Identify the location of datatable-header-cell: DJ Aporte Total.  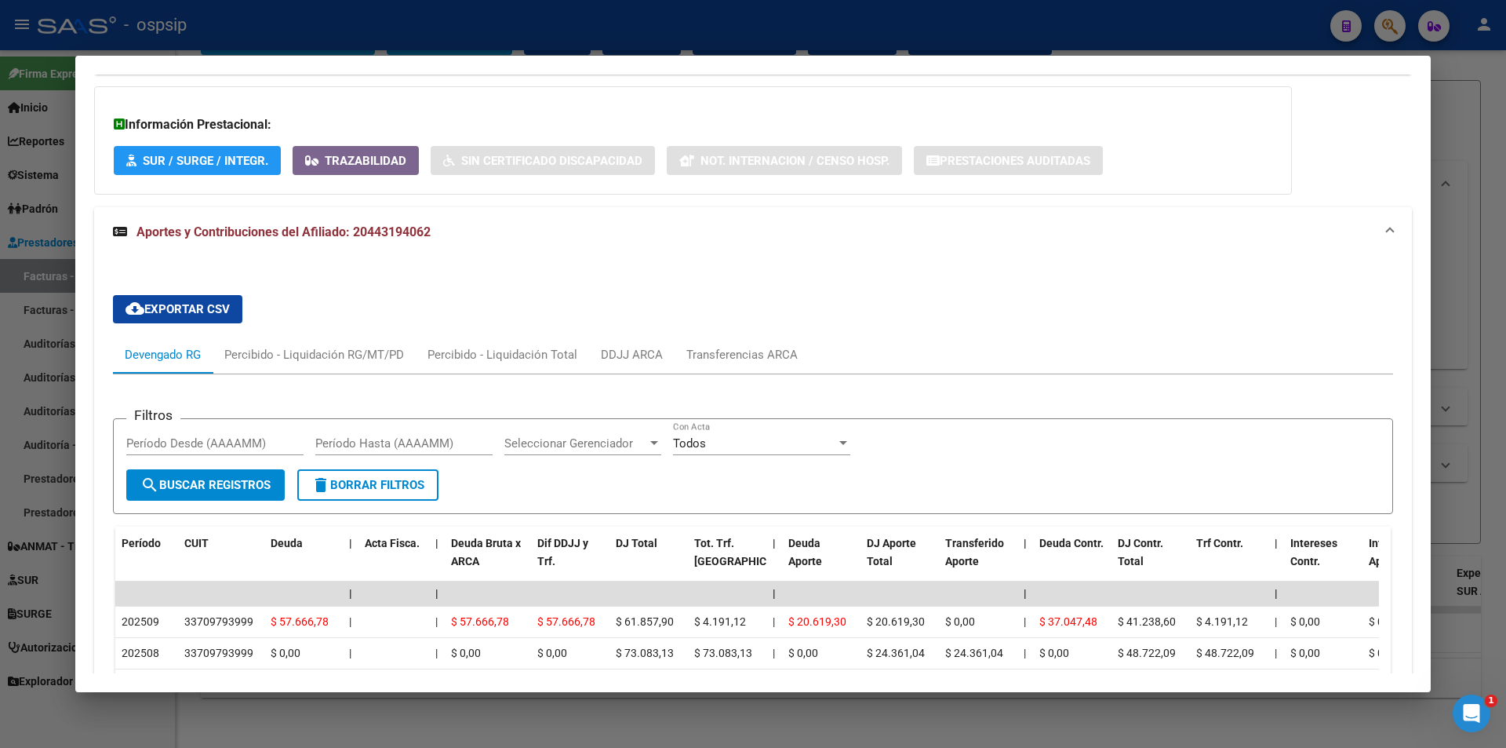
(900, 561).